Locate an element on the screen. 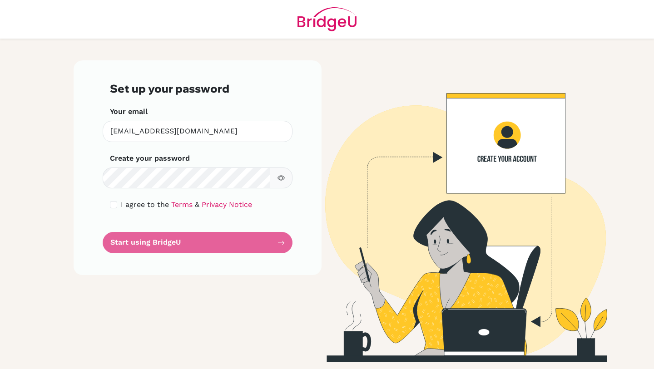  a: Terms is located at coordinates (182, 204).